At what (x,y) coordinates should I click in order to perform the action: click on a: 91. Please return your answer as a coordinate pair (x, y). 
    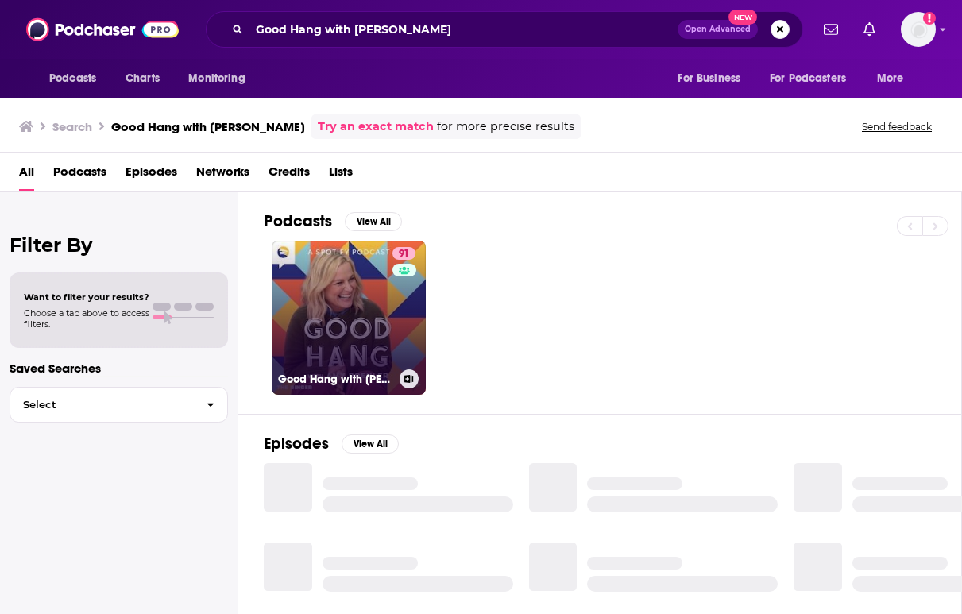
    Looking at the image, I should click on (403, 253).